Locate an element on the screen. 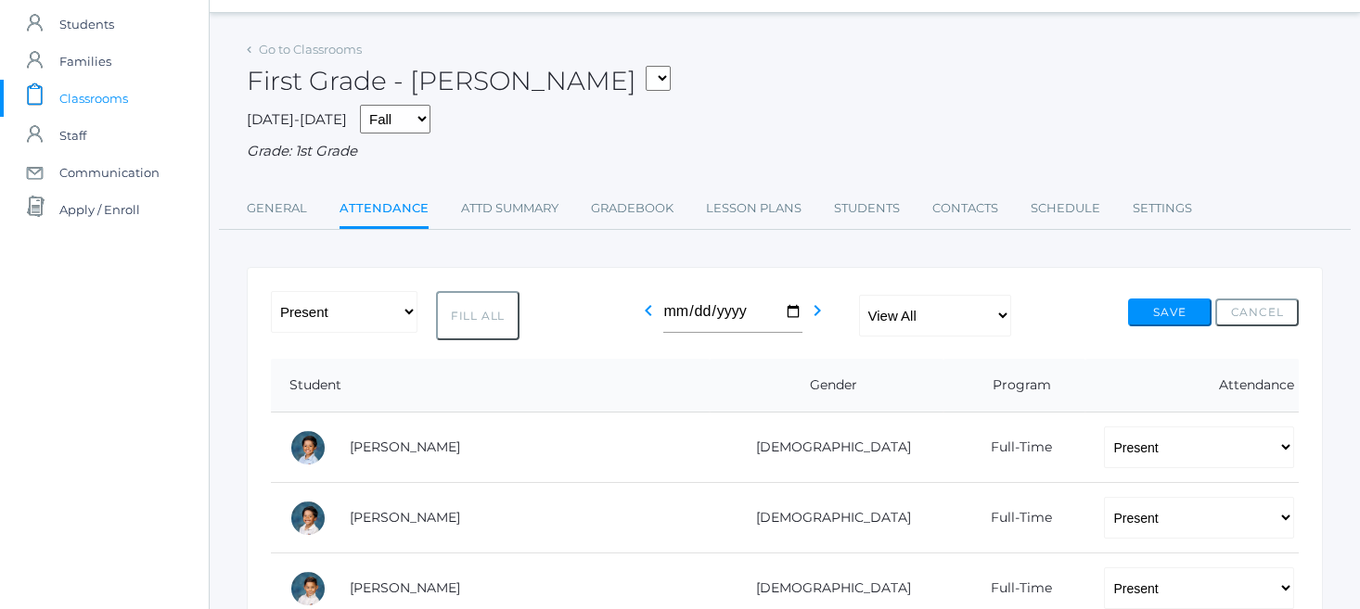 Image resolution: width=1360 pixels, height=609 pixels. span: Communication is located at coordinates (109, 173).